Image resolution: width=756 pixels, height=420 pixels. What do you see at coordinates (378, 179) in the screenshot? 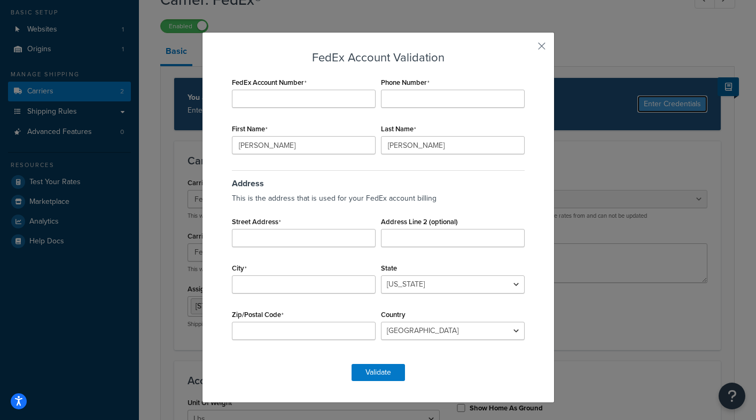
I see `h3: Address` at bounding box center [378, 179].